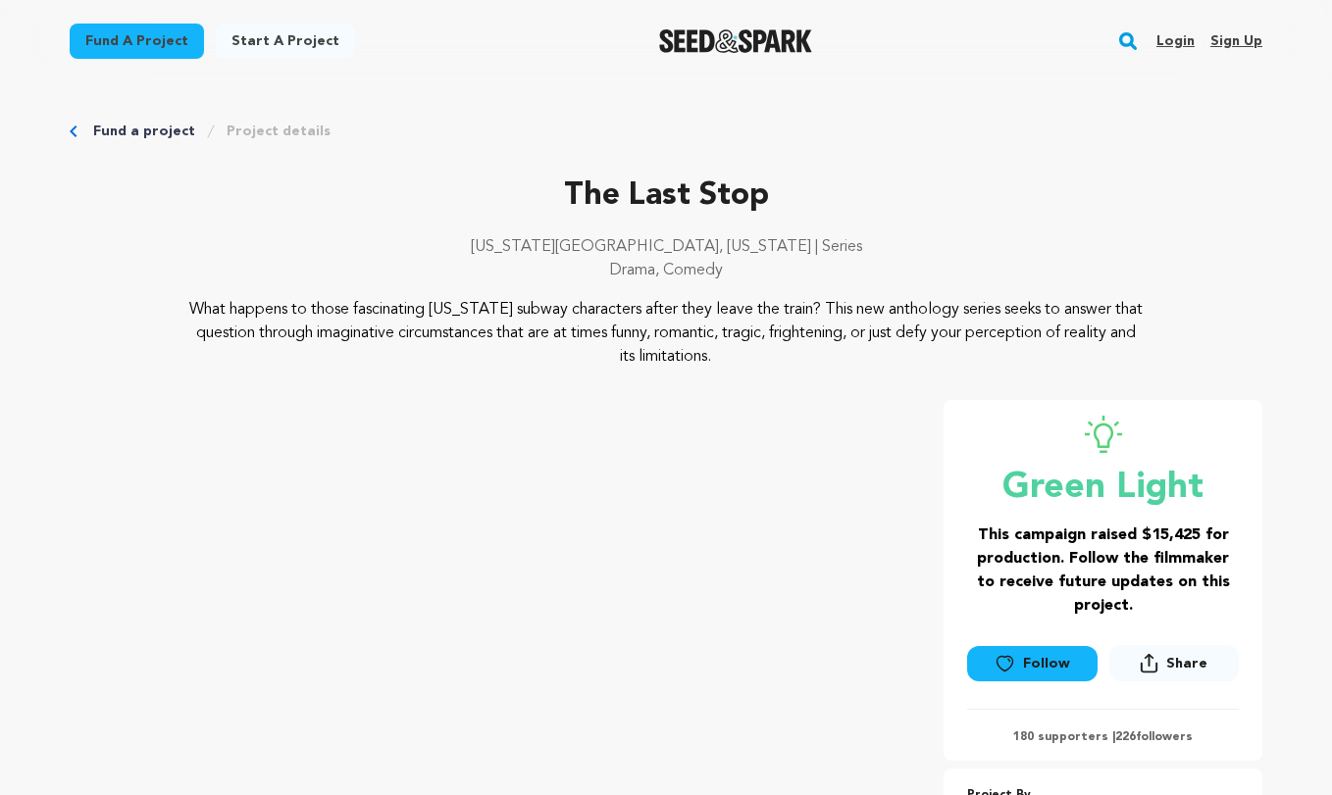 This screenshot has width=1332, height=795. What do you see at coordinates (1102, 488) in the screenshot?
I see `p: Green Light` at bounding box center [1102, 488].